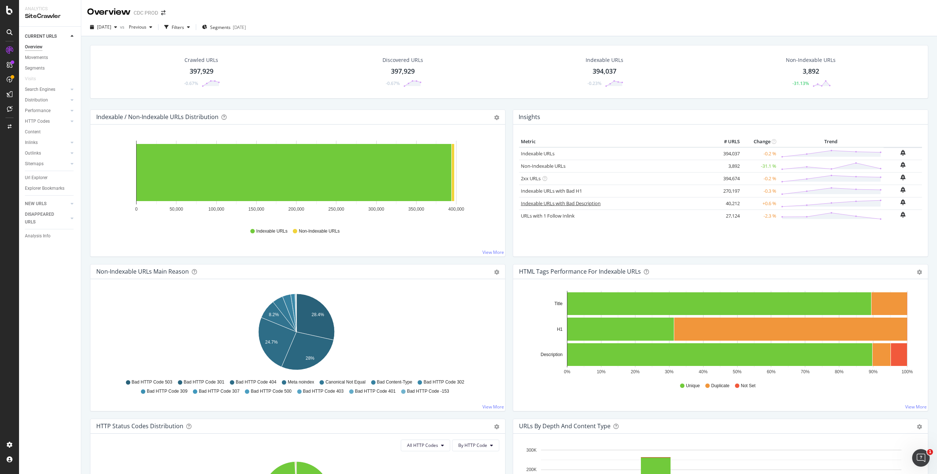  Describe the element at coordinates (50, 236) in the screenshot. I see `a: Analysis Info` at that location.